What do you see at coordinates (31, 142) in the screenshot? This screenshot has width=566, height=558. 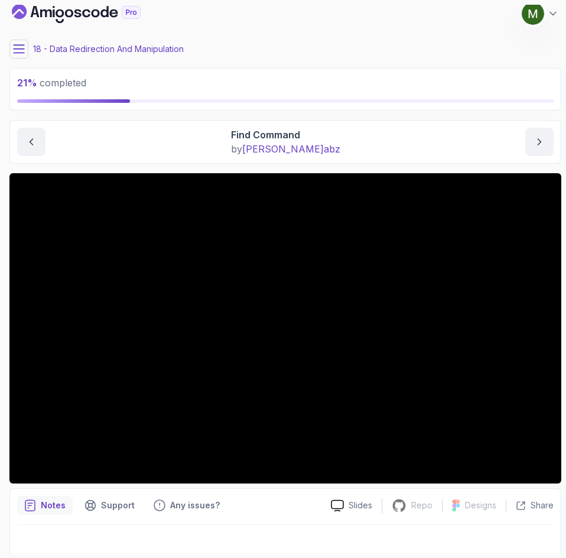 I see `button: previous content` at bounding box center [31, 142].